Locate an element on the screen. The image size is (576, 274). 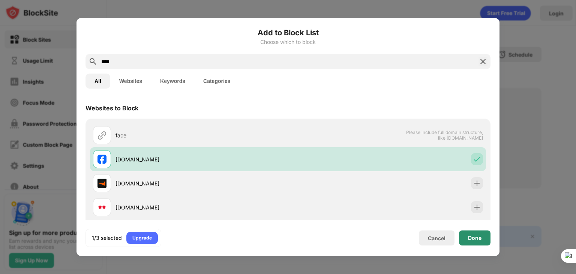
img: url.svg is located at coordinates (102, 135).